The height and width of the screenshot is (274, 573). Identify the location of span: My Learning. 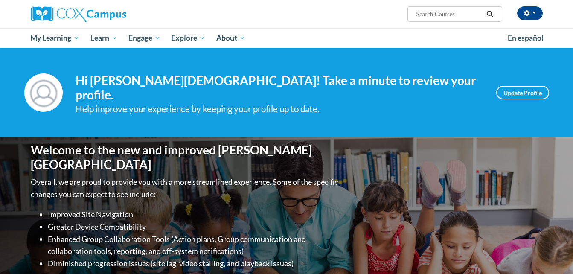
(55, 38).